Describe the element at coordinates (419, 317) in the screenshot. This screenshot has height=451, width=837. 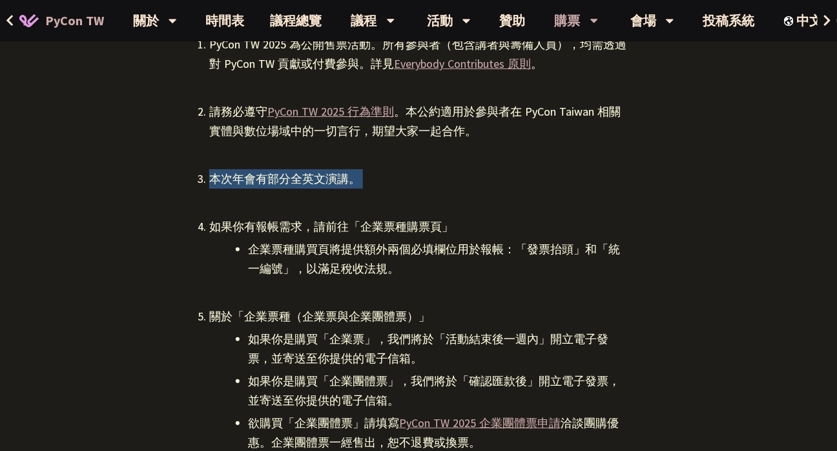
I see `div: 關於「企業票種（企業票與企業團體票）」` at that location.